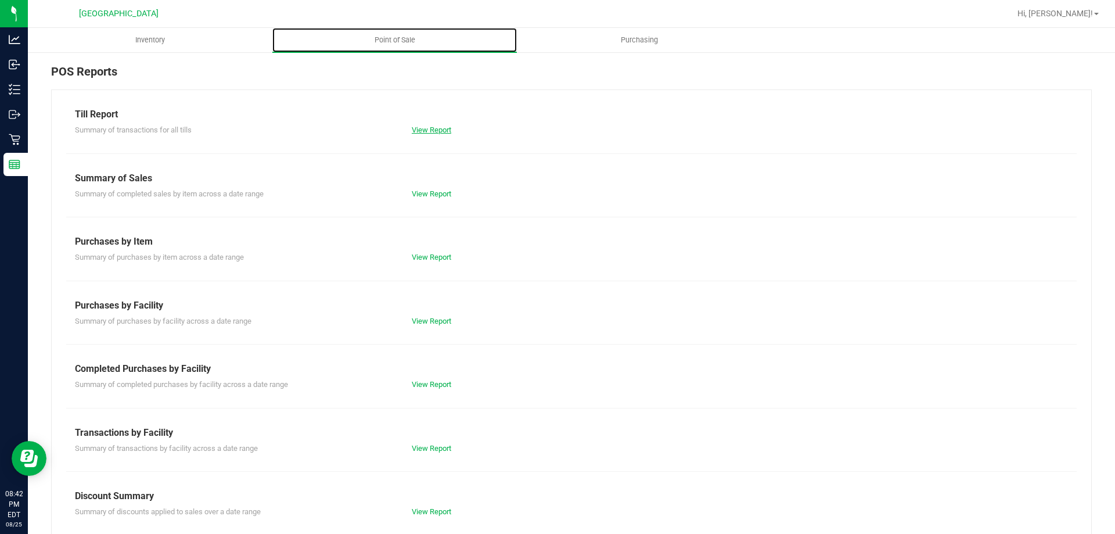 This screenshot has width=1115, height=534. Describe the element at coordinates (571, 76) in the screenshot. I see `div: POS Reports` at that location.